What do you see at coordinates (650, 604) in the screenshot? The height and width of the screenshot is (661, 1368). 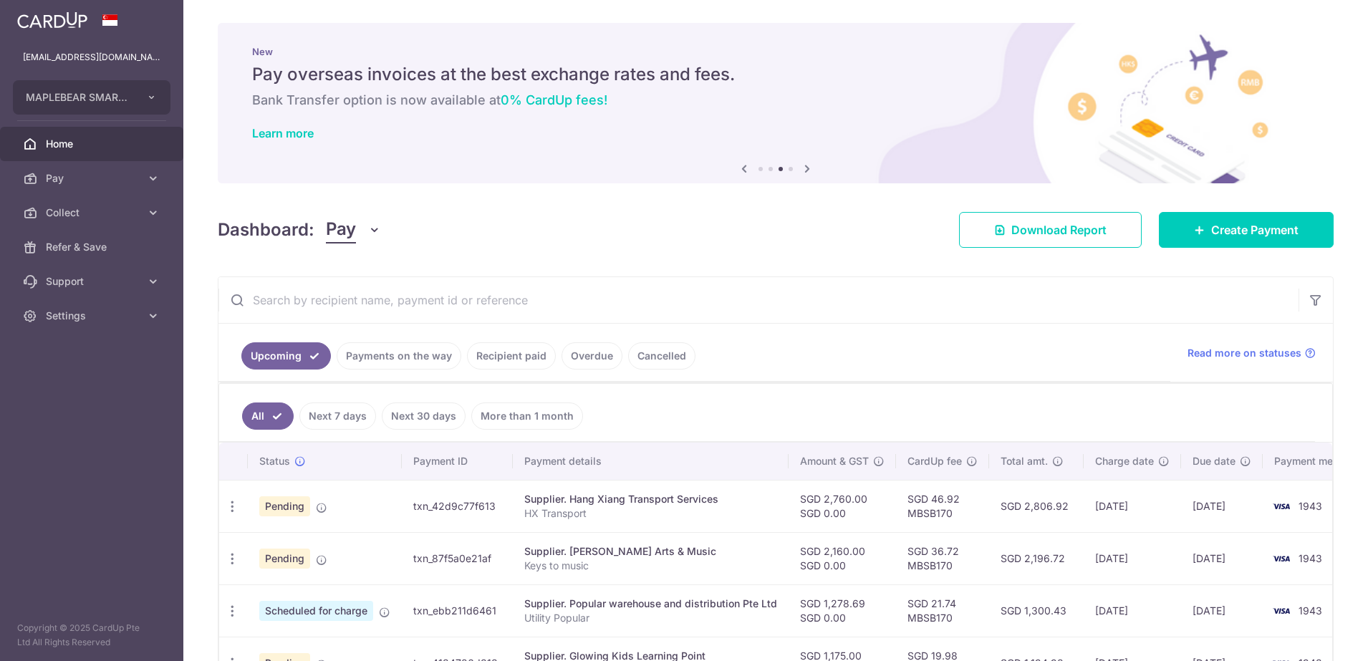 I see `div: Supplier. Popular warehouse and distribution Pte Ltd` at bounding box center [650, 604].